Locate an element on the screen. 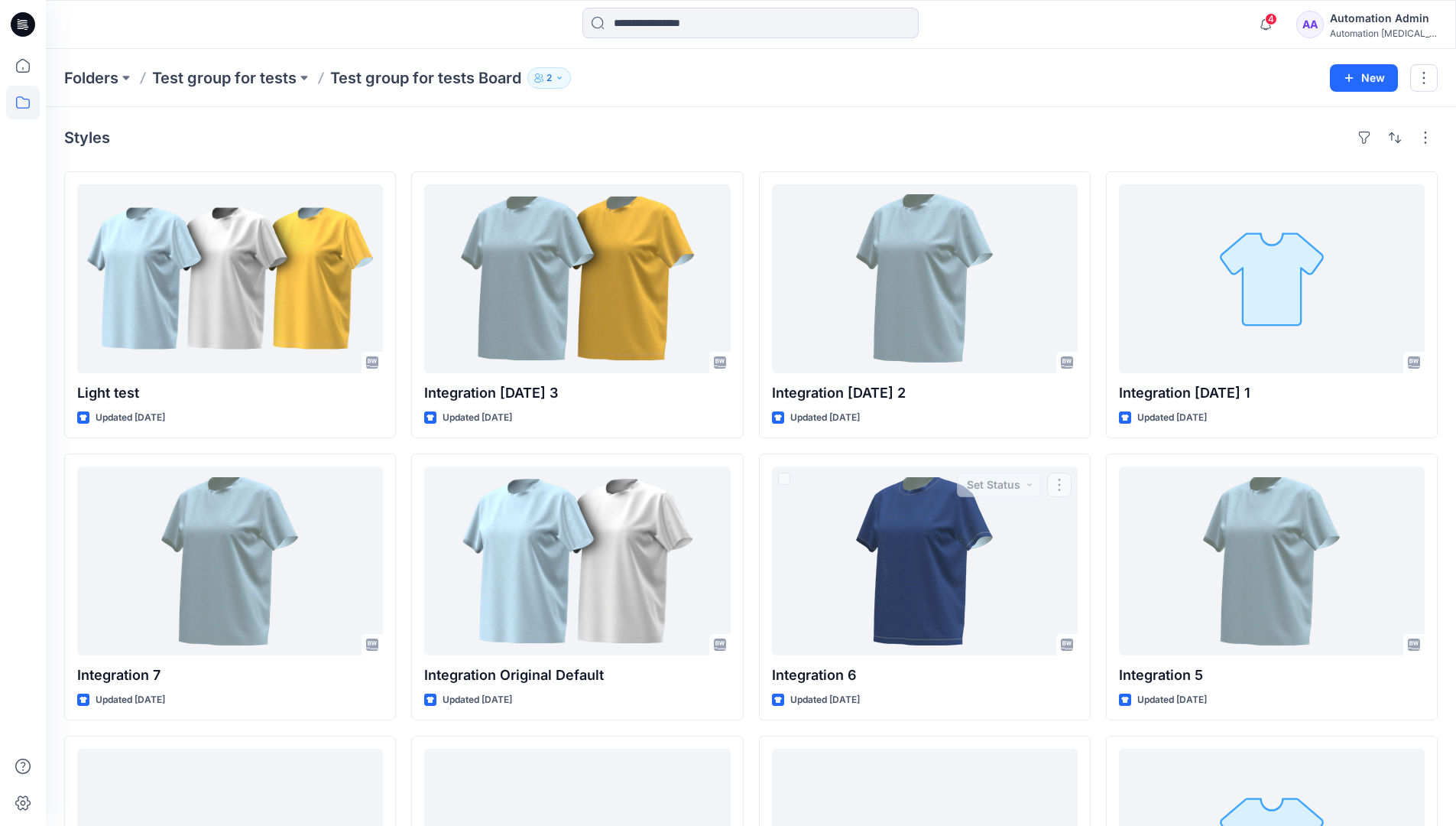 Image resolution: width=1456 pixels, height=826 pixels. p: Integration 6 is located at coordinates (925, 675).